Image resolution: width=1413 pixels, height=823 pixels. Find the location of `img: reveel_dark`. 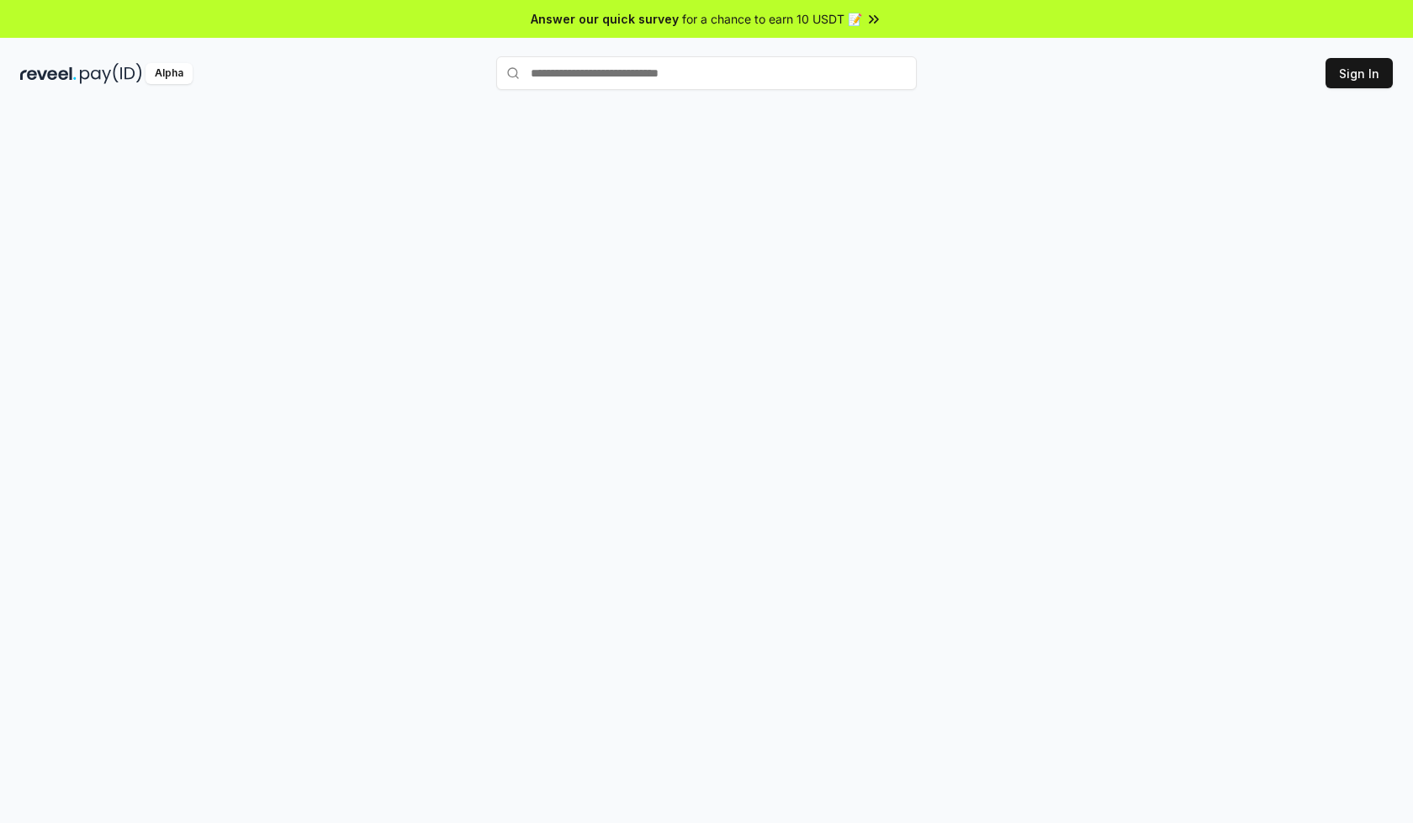

img: reveel_dark is located at coordinates (48, 73).